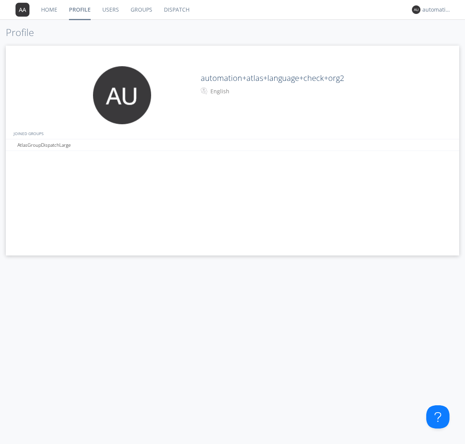 The width and height of the screenshot is (465, 444). What do you see at coordinates (308, 78) in the screenshot?
I see `h2: automation+atlas+language+check+org2` at bounding box center [308, 78].